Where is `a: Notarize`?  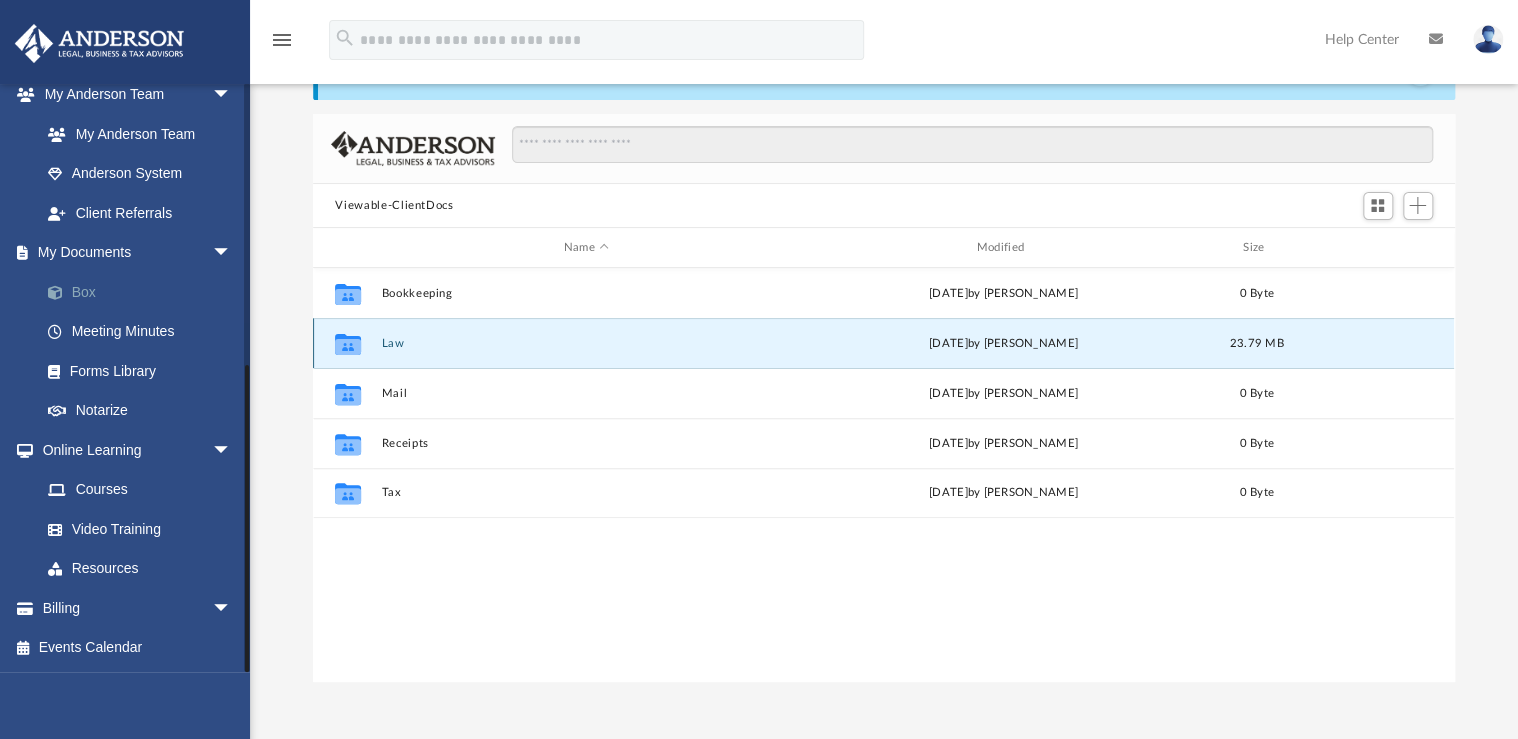 a: Notarize is located at coordinates (145, 411).